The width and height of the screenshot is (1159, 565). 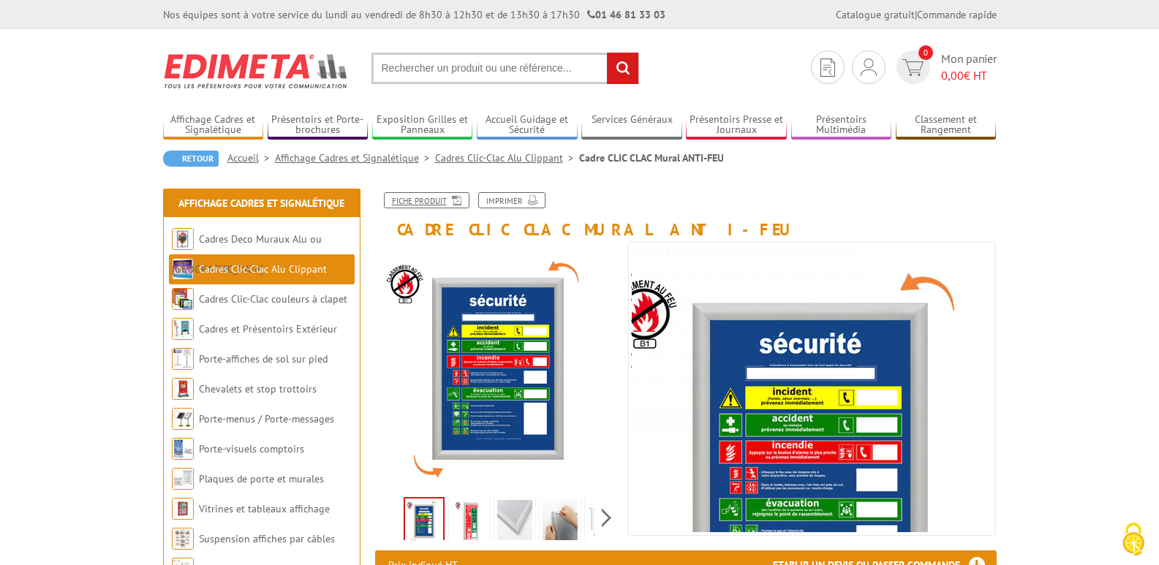 What do you see at coordinates (945, 67) in the screenshot?
I see `a: devis rapide 0 Mon panier 0,00€ HT` at bounding box center [945, 67].